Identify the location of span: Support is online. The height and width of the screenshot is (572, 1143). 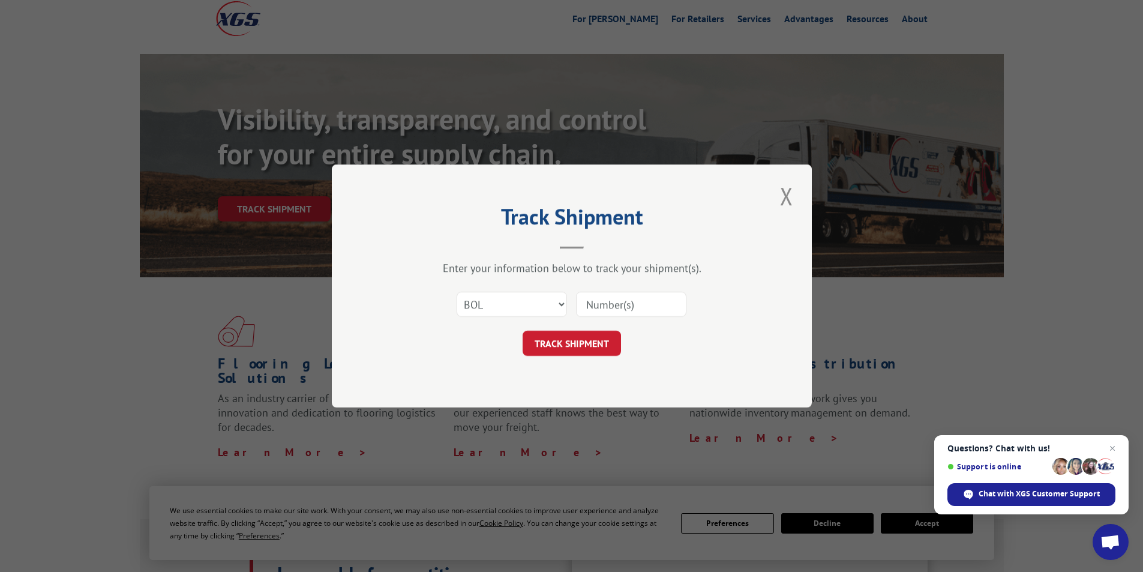
(998, 466).